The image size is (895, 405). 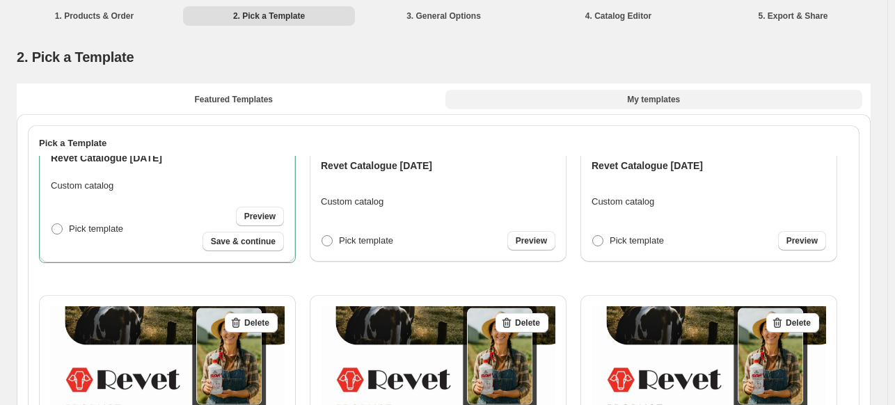 What do you see at coordinates (243, 241) in the screenshot?
I see `button: Save & continue` at bounding box center [243, 241].